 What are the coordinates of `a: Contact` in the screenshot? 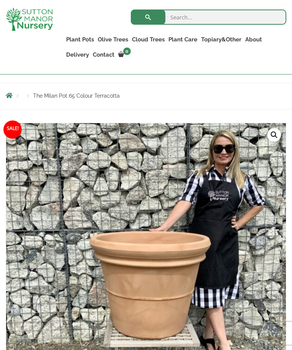 It's located at (103, 55).